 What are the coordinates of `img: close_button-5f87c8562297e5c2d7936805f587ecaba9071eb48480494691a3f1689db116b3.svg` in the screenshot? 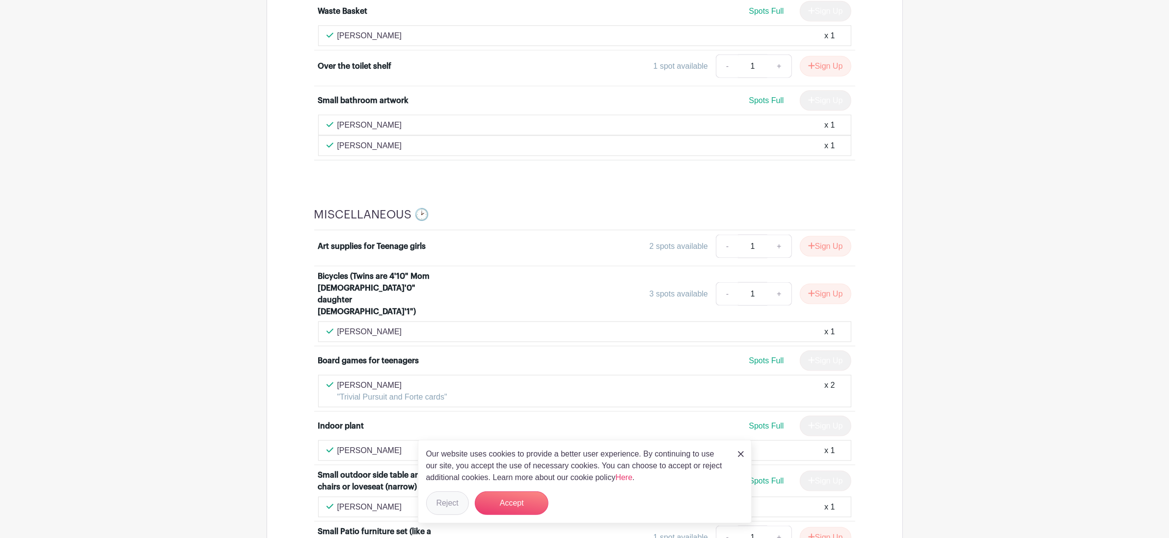 It's located at (741, 454).